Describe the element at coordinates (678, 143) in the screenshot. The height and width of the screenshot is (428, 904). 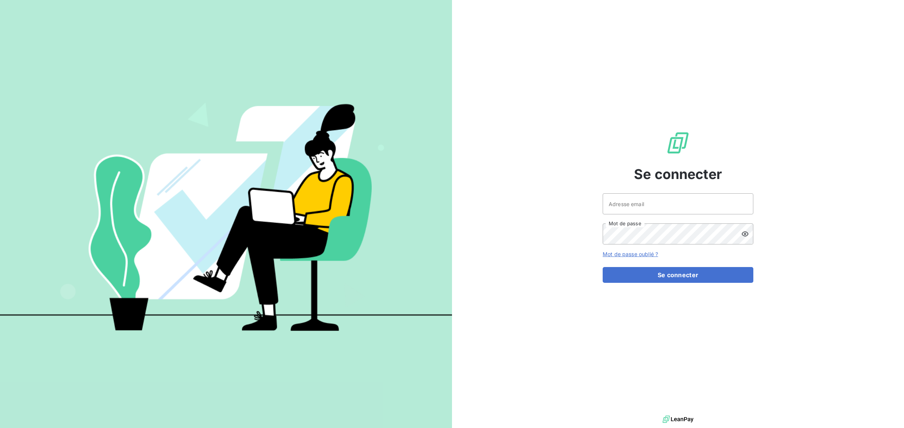
I see `img: Logo LeanPay` at that location.